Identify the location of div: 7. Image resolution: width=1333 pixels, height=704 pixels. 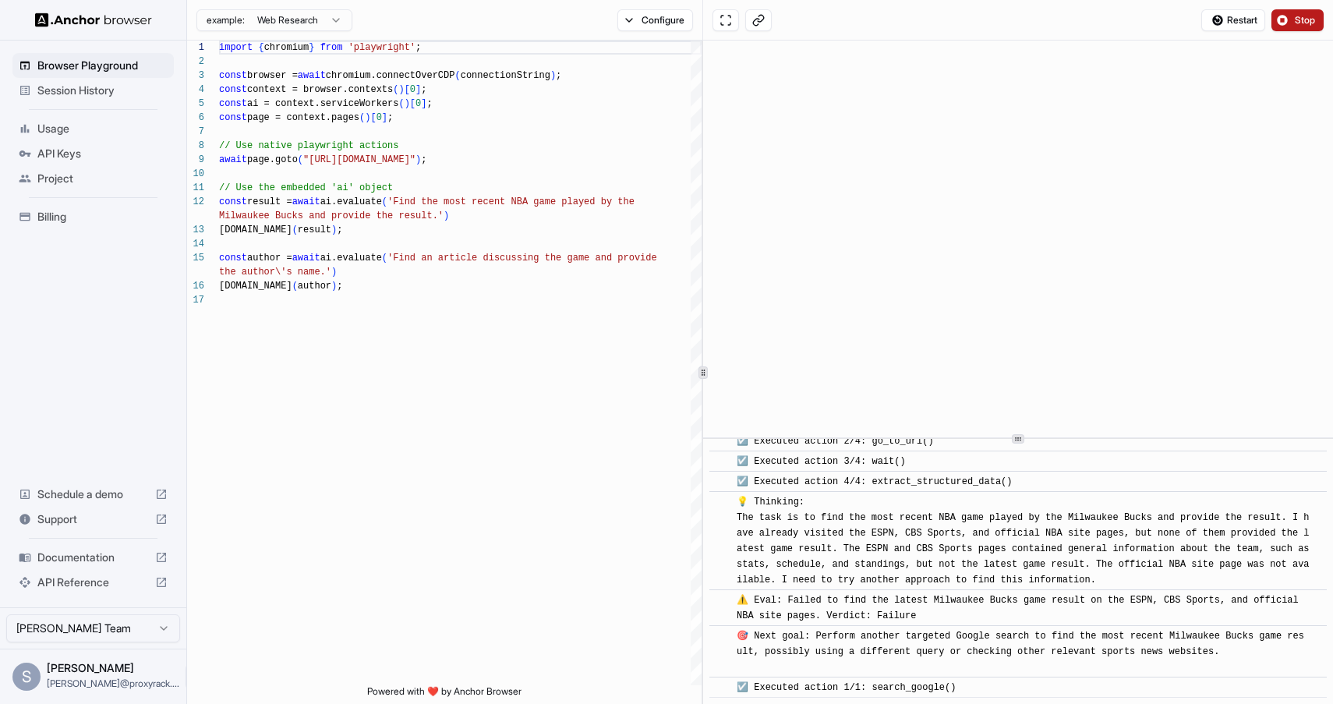
(196, 132).